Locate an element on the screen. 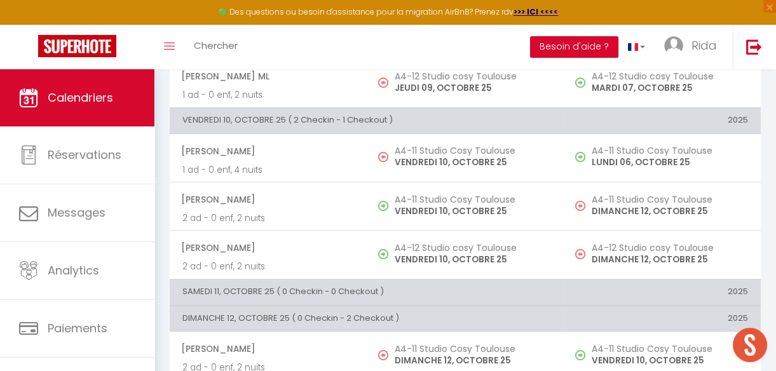 Image resolution: width=776 pixels, height=371 pixels. span: Rida is located at coordinates (704, 45).